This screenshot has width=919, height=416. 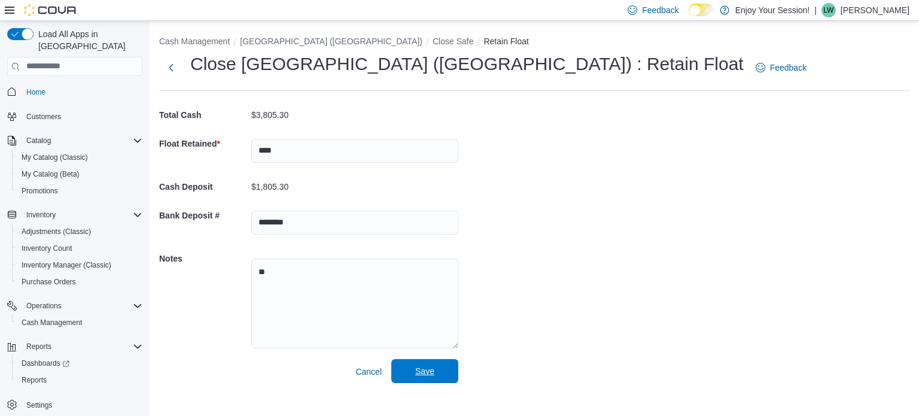 I want to click on button: Cancel, so click(x=369, y=372).